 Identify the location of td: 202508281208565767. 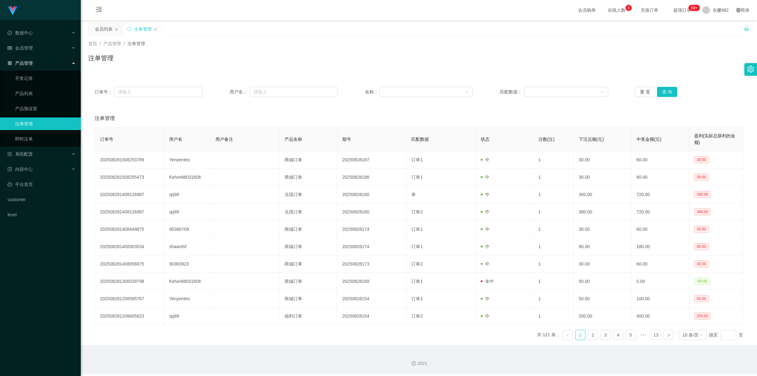
(129, 299).